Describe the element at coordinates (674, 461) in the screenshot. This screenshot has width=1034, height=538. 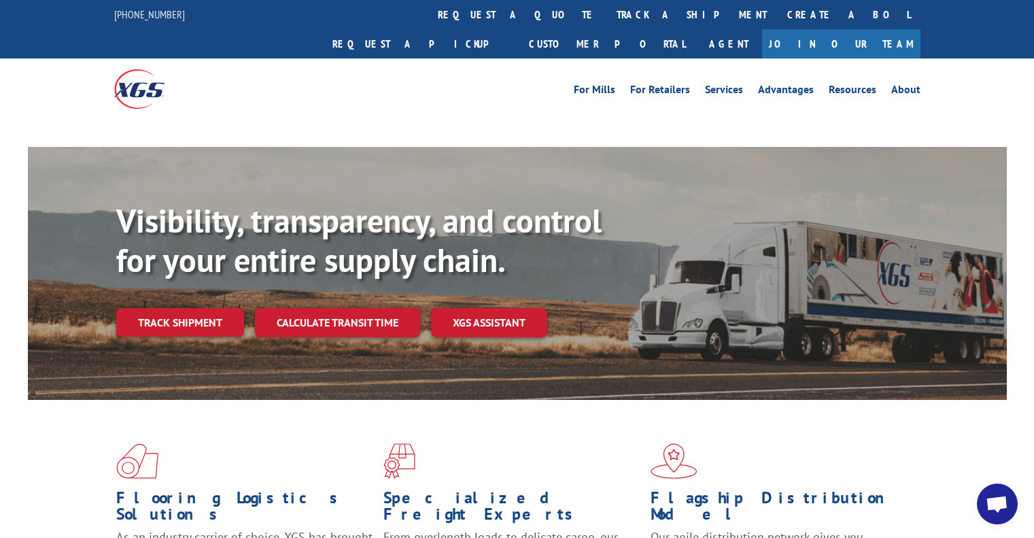
I see `img: xgs-icon-flagship-distribution-model-red` at that location.